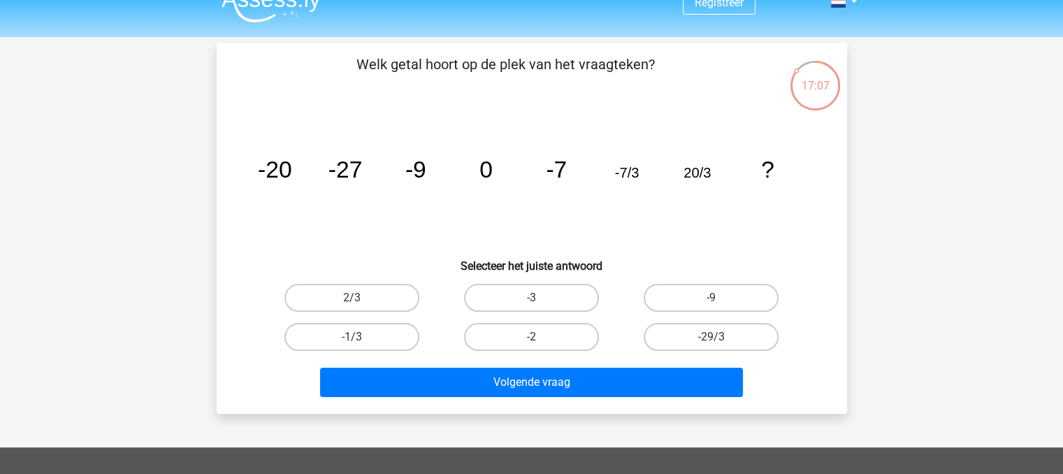 This screenshot has width=1063, height=474. What do you see at coordinates (531, 337) in the screenshot?
I see `label: -2` at bounding box center [531, 337].